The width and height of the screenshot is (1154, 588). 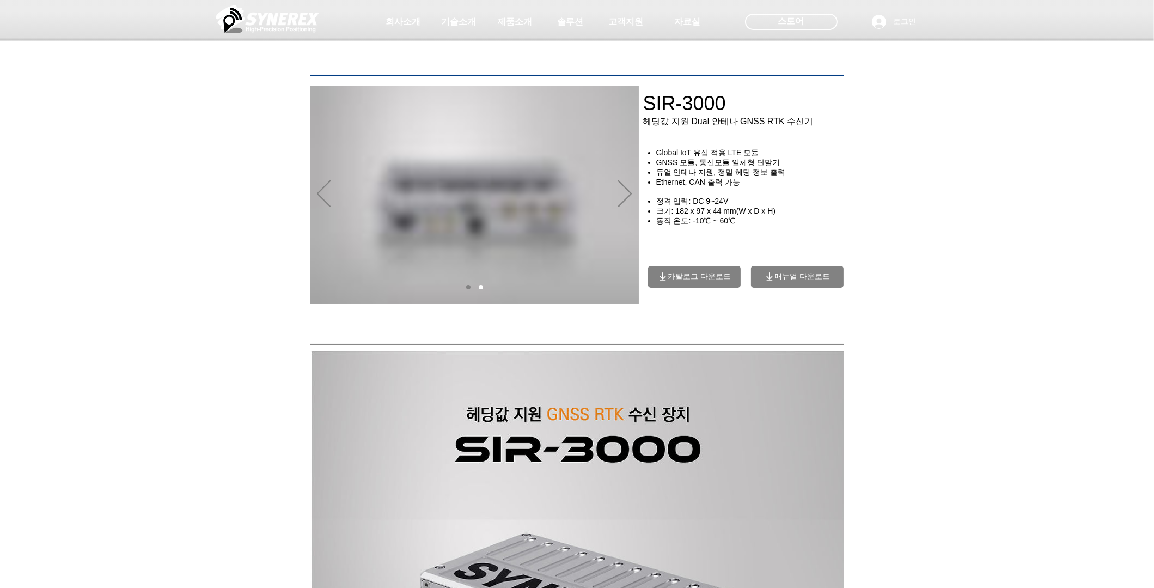 What do you see at coordinates (571, 22) in the screenshot?
I see `a: 솔루션` at bounding box center [571, 22].